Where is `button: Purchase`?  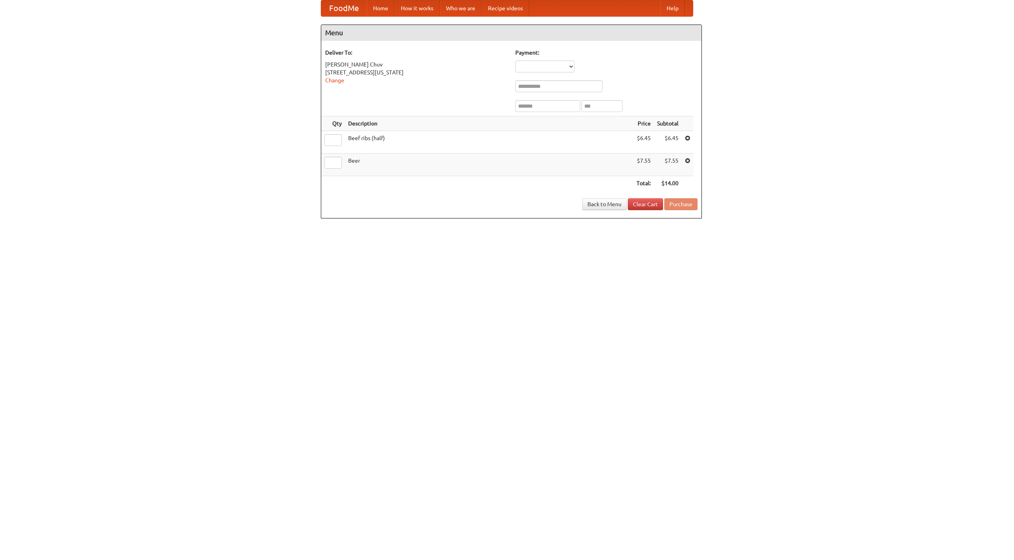
button: Purchase is located at coordinates (681, 204).